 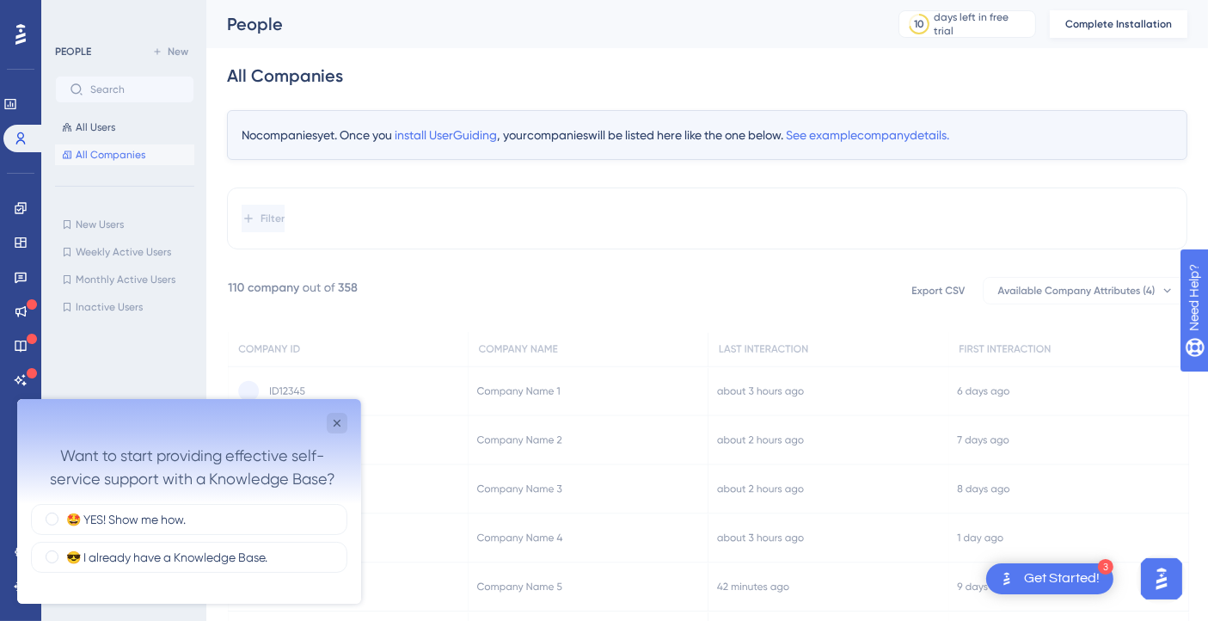 What do you see at coordinates (1050, 578) in the screenshot?
I see `div: Open Get Started! checklist, remaining modules: 3` at bounding box center [1050, 578].